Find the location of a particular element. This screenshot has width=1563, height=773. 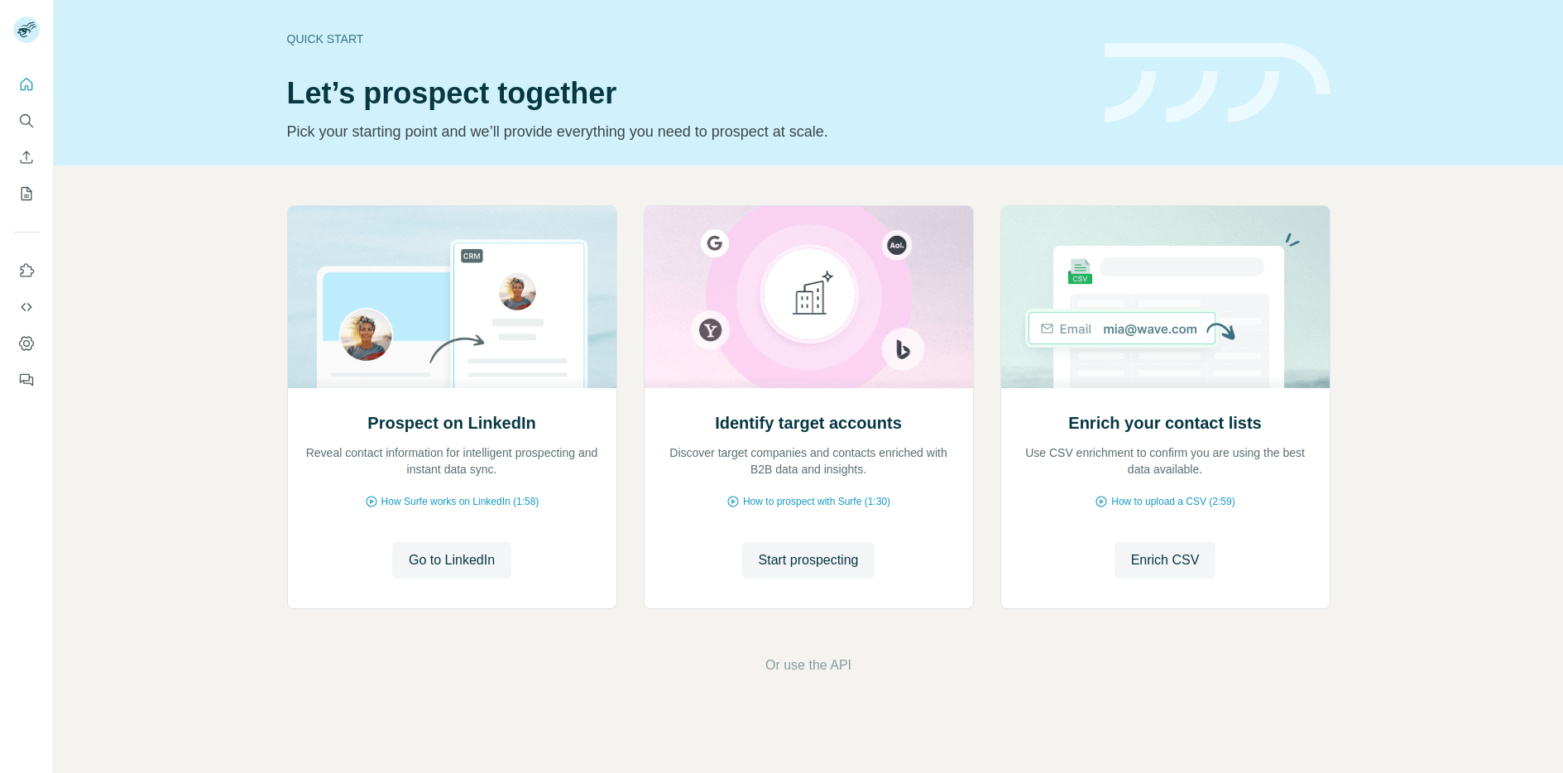

button: My lists is located at coordinates (26, 194).